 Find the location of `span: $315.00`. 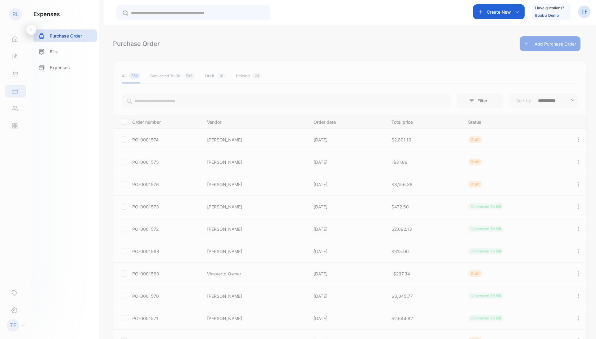

span: $315.00 is located at coordinates (400, 251).